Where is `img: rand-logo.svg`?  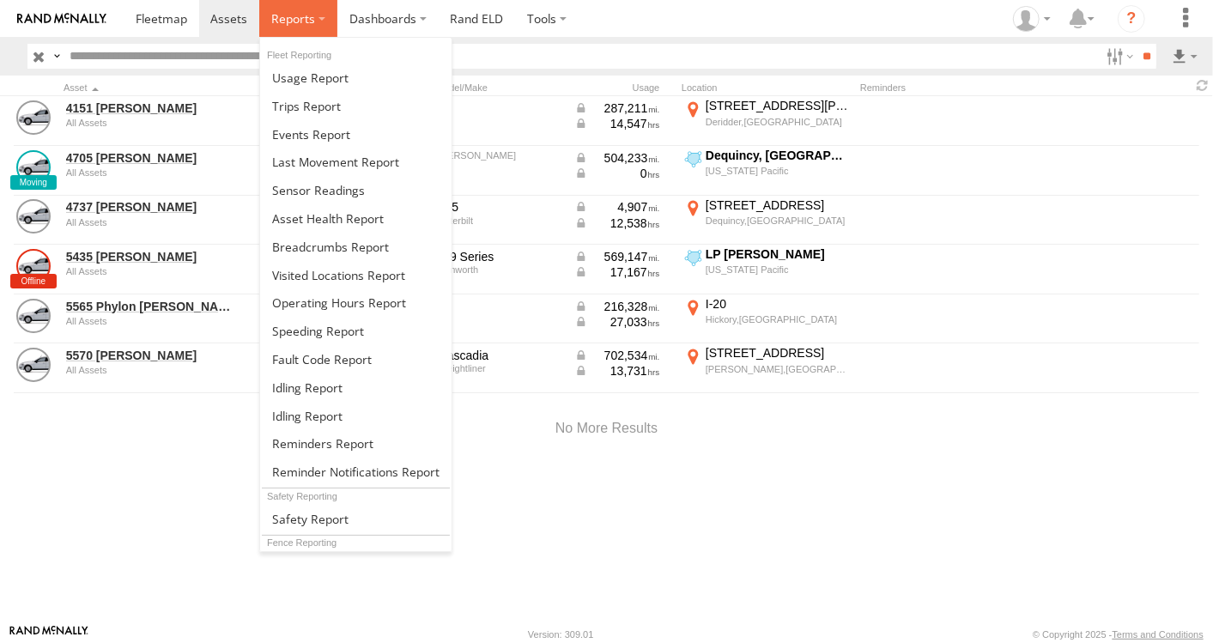
img: rand-logo.svg is located at coordinates (62, 19).